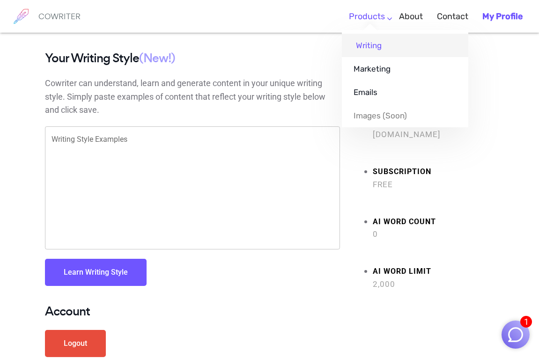  I want to click on h4: Account, so click(192, 311).